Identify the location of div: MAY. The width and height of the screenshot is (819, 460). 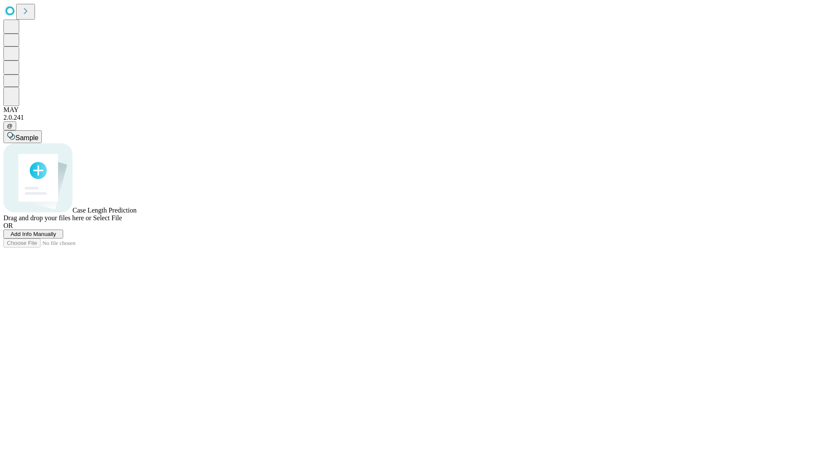
(409, 110).